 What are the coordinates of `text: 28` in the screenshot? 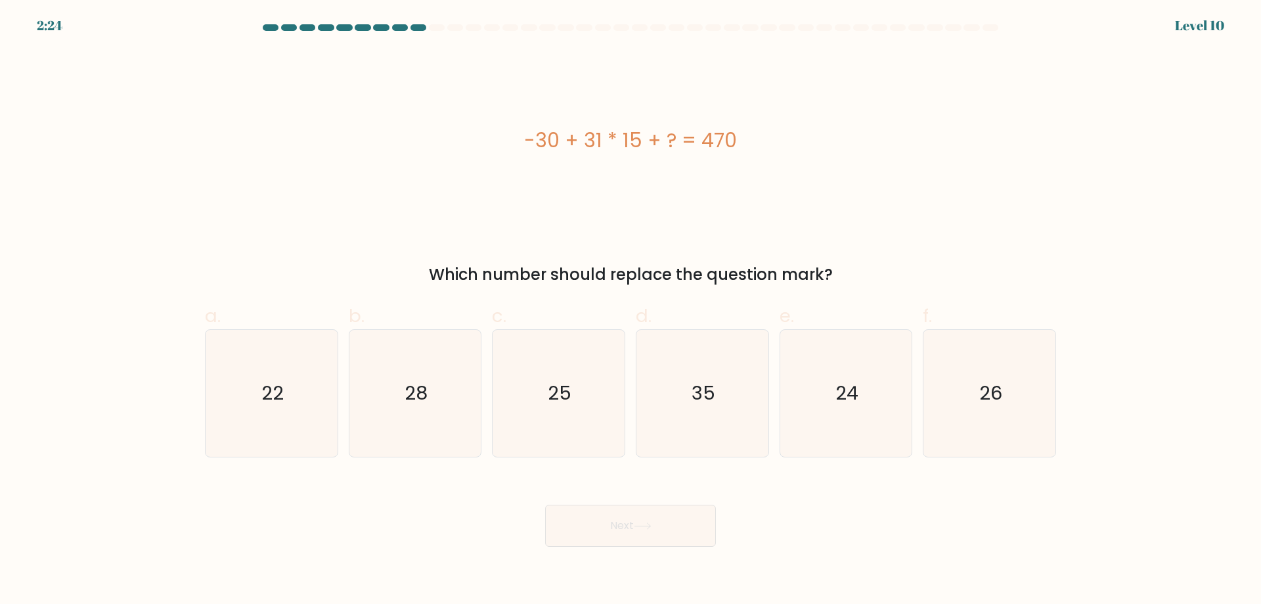 It's located at (416, 393).